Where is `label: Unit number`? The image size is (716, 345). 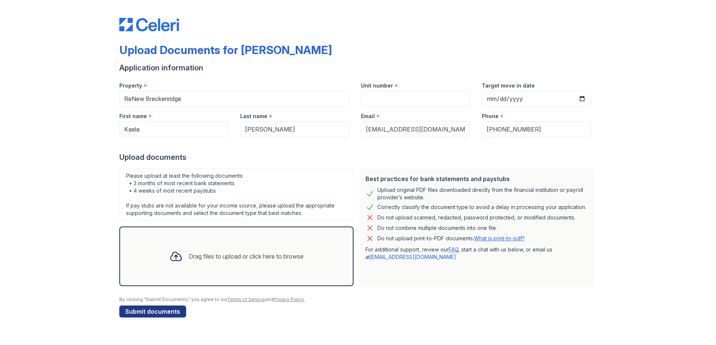 label: Unit number is located at coordinates (377, 86).